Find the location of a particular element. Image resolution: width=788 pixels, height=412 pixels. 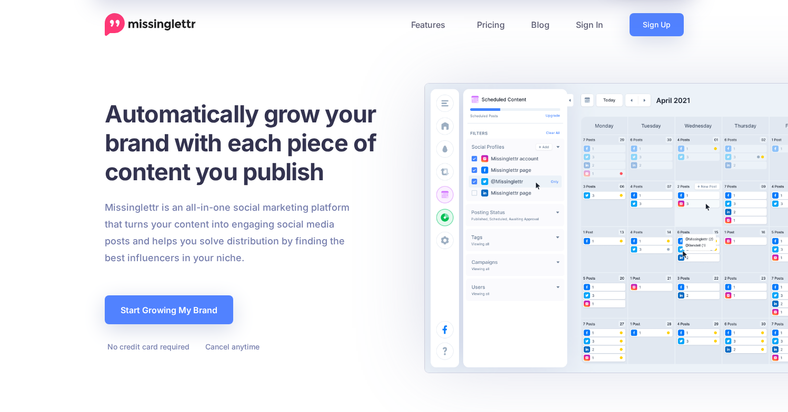

a: Features is located at coordinates (430, 25).